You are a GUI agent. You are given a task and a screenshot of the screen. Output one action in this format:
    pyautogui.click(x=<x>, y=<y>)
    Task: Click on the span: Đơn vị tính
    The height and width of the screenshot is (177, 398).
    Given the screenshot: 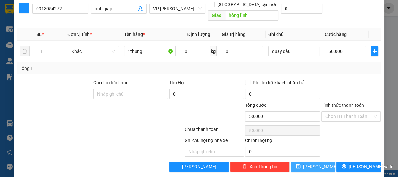 What is the action you would take?
    pyautogui.click(x=79, y=34)
    